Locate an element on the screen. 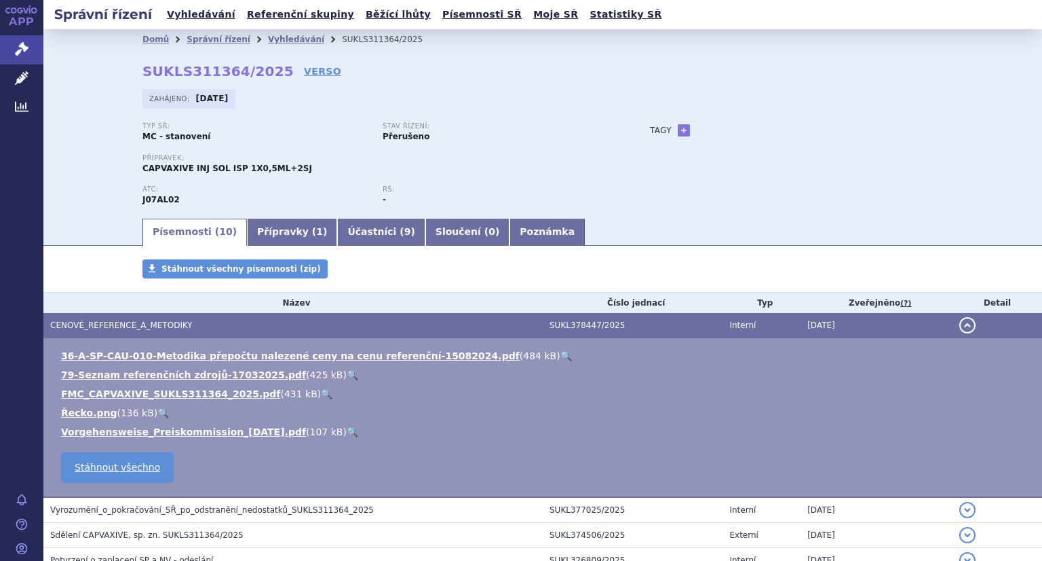  h2: Správní řízení is located at coordinates (103, 14).